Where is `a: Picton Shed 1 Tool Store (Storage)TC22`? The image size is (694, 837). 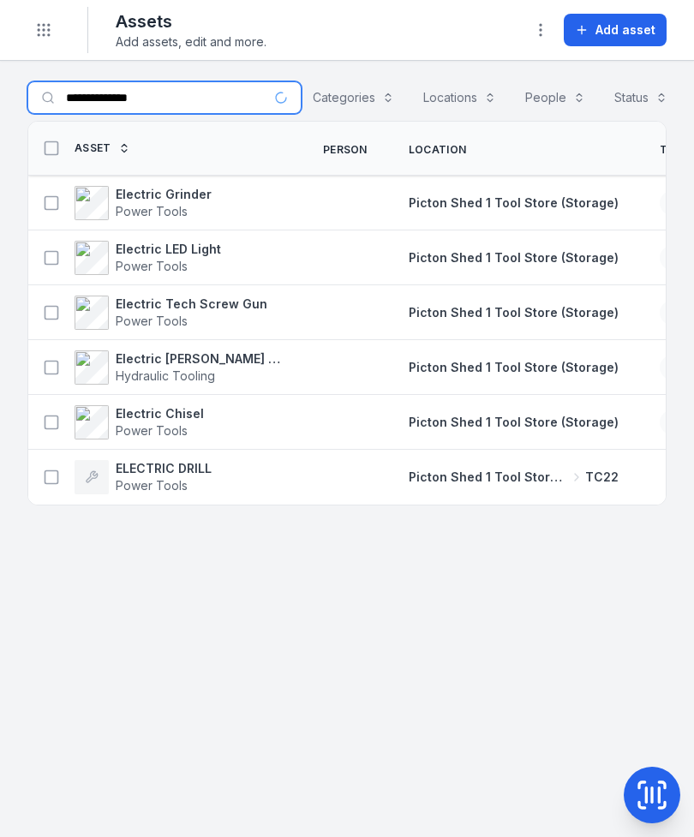 a: Picton Shed 1 Tool Store (Storage)TC22 is located at coordinates (513, 477).